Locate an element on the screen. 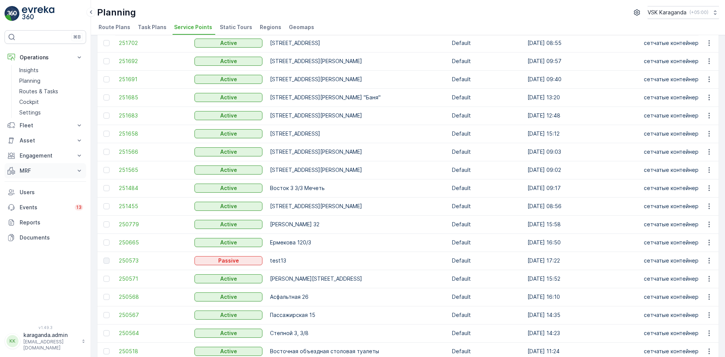  a: Insights is located at coordinates (51, 70).